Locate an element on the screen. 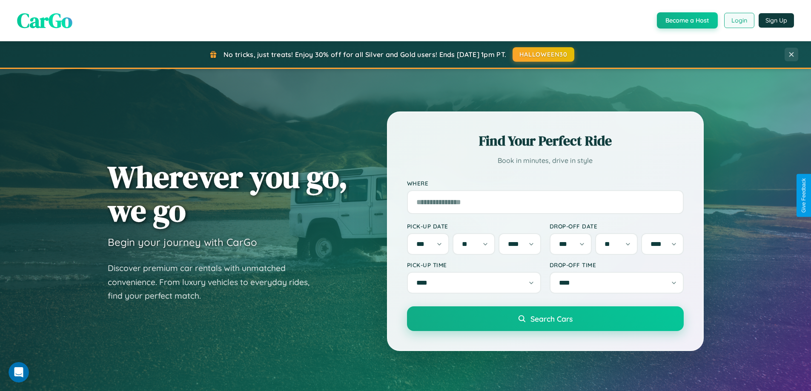 This screenshot has height=391, width=811. h1: Wherever you go, we go is located at coordinates (228, 194).